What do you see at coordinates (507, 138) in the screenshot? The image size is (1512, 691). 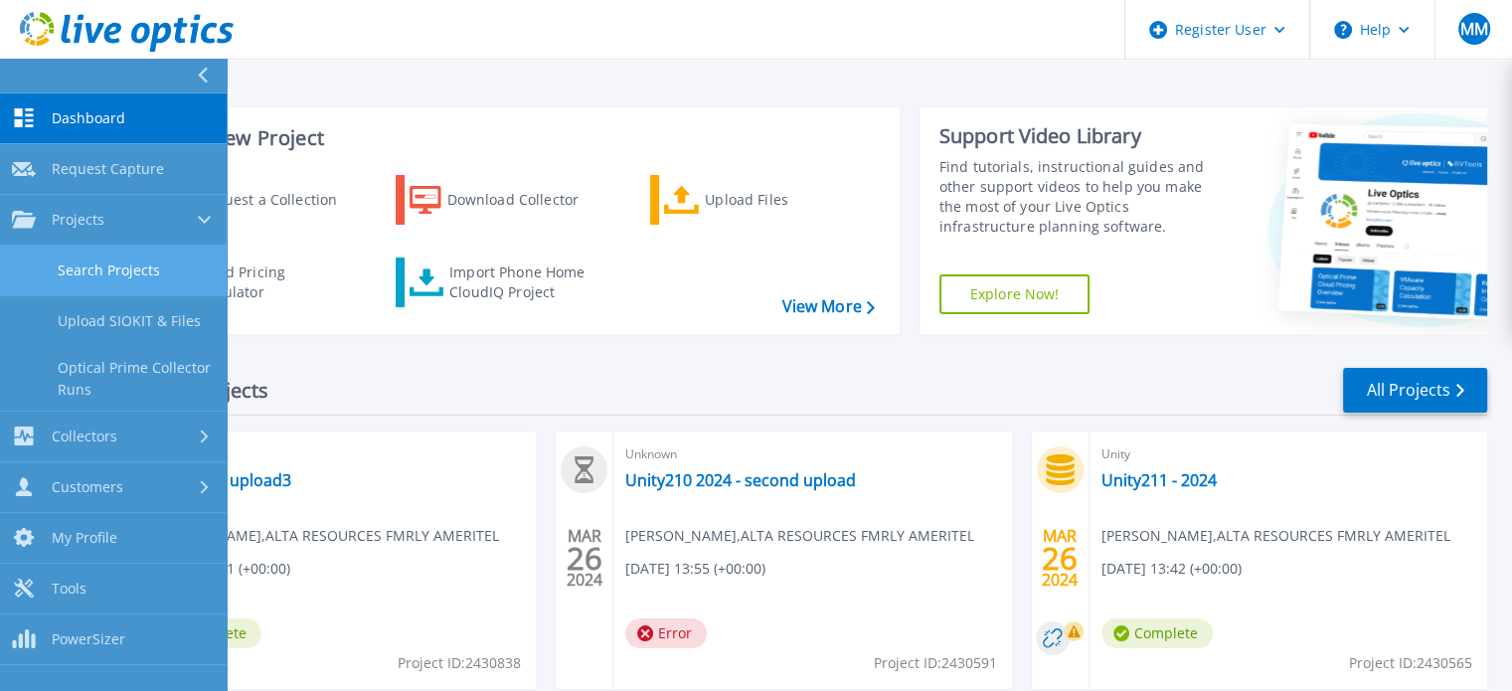 I see `h3: Start a New Project` at bounding box center [507, 138].